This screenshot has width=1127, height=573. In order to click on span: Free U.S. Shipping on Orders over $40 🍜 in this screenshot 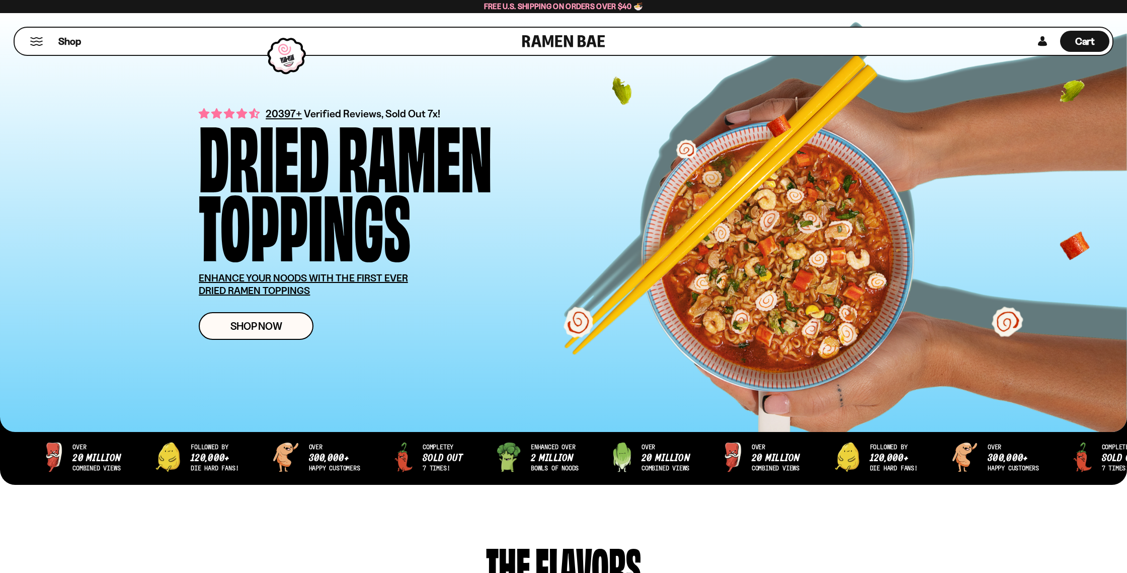, I will do `click(564, 6)`.